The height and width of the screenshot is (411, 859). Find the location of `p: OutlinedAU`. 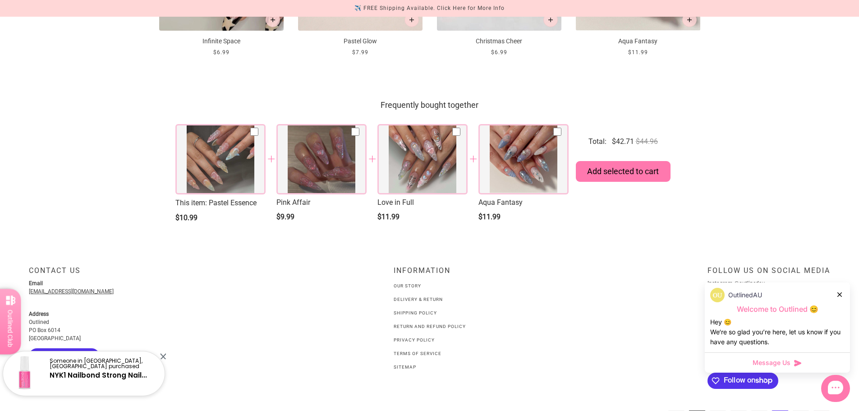

p: OutlinedAU is located at coordinates (745, 295).